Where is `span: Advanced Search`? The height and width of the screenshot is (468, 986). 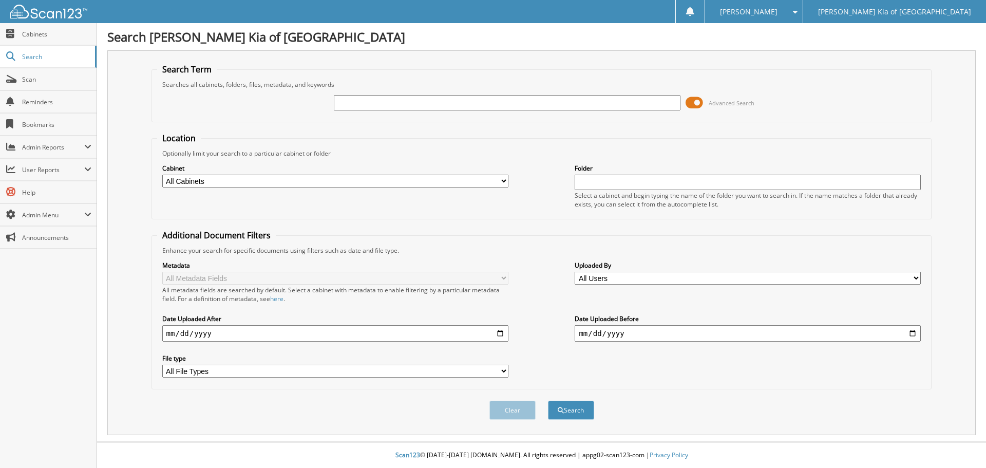 span: Advanced Search is located at coordinates (731, 103).